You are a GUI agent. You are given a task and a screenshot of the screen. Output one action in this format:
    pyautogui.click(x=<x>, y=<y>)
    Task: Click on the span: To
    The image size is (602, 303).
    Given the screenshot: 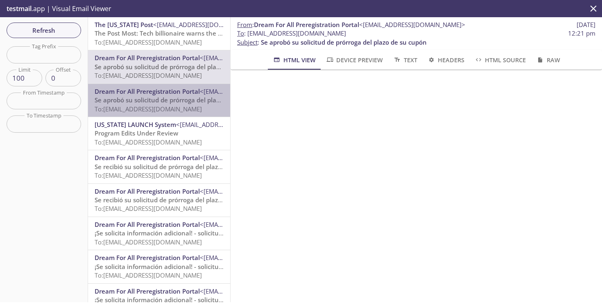 What is the action you would take?
    pyautogui.click(x=240, y=33)
    